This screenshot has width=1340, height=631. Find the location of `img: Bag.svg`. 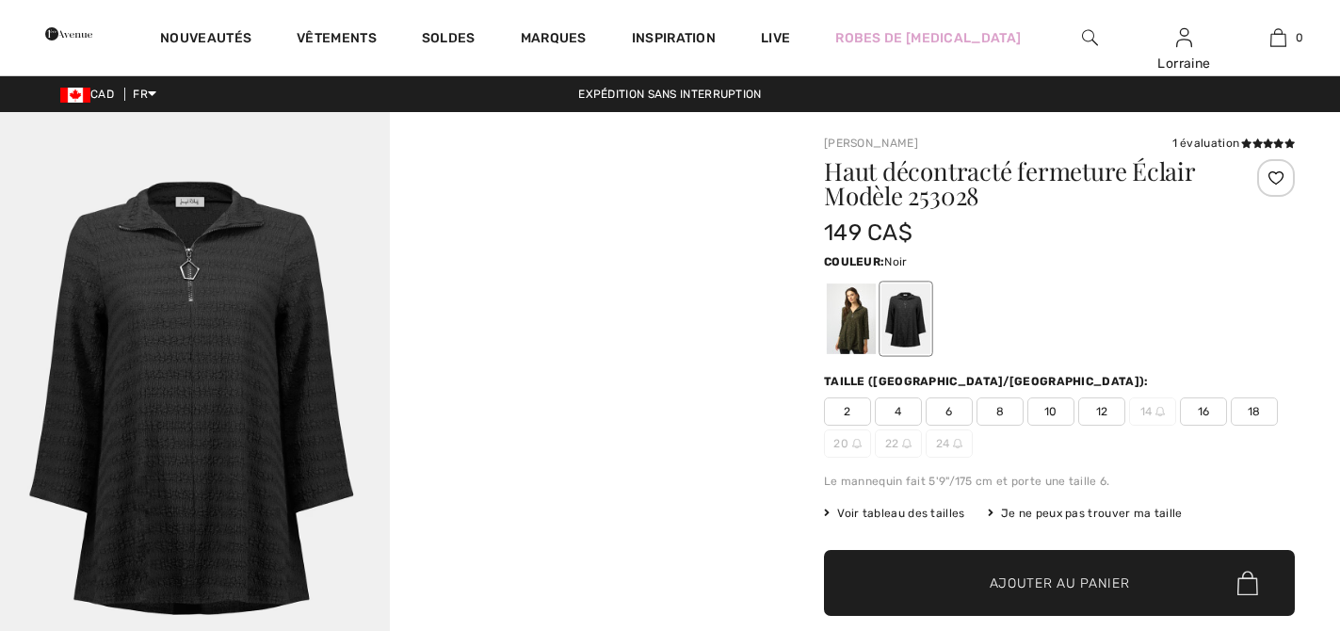

img: Bag.svg is located at coordinates (1248, 583).